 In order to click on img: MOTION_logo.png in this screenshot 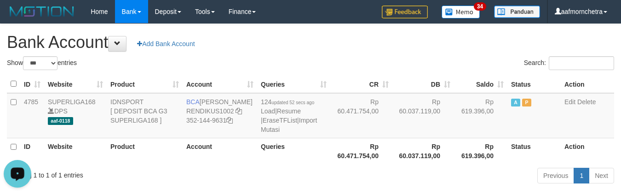, I will do `click(42, 11)`.